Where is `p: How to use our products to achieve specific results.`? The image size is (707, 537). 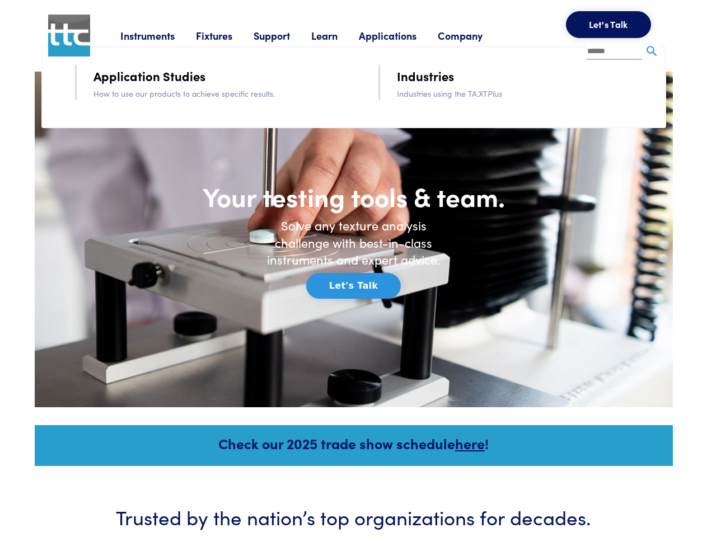
p: How to use our products to achieve specific results. is located at coordinates (220, 93).